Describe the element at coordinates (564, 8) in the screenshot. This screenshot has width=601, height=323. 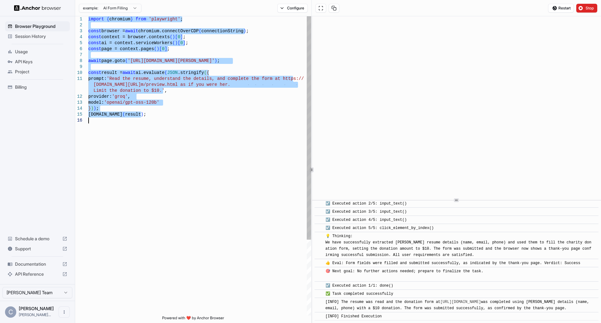
I see `span: Restart` at that location.